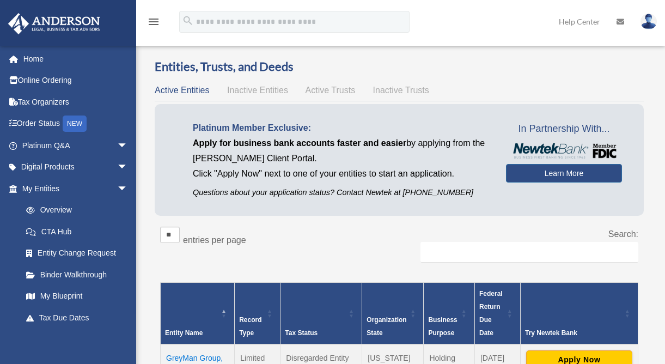  What do you see at coordinates (573, 333) in the screenshot?
I see `div: Try Newtek Bank` at bounding box center [573, 333].